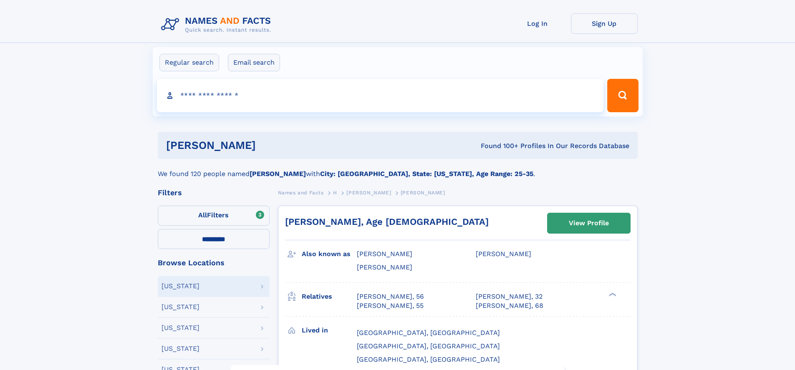 The image size is (795, 370). What do you see at coordinates (589, 223) in the screenshot?
I see `a: View Profile` at bounding box center [589, 223].